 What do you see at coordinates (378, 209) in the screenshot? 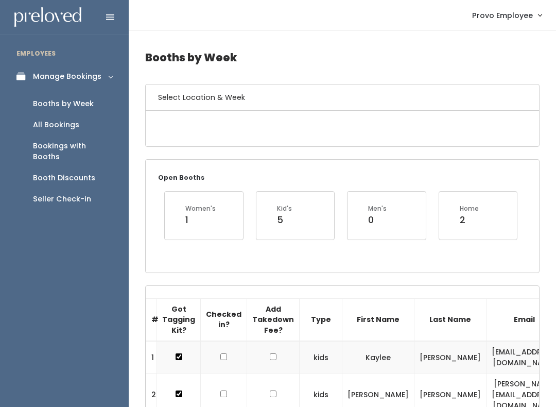
I see `div: Men's` at bounding box center [378, 209].